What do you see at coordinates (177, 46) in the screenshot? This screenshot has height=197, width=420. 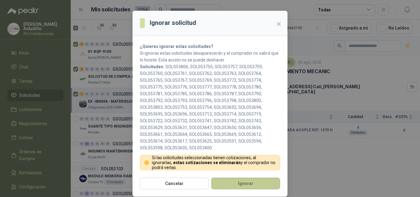 I see `strong: ¿Quieres ignorar estas solicitudes?` at bounding box center [177, 46].